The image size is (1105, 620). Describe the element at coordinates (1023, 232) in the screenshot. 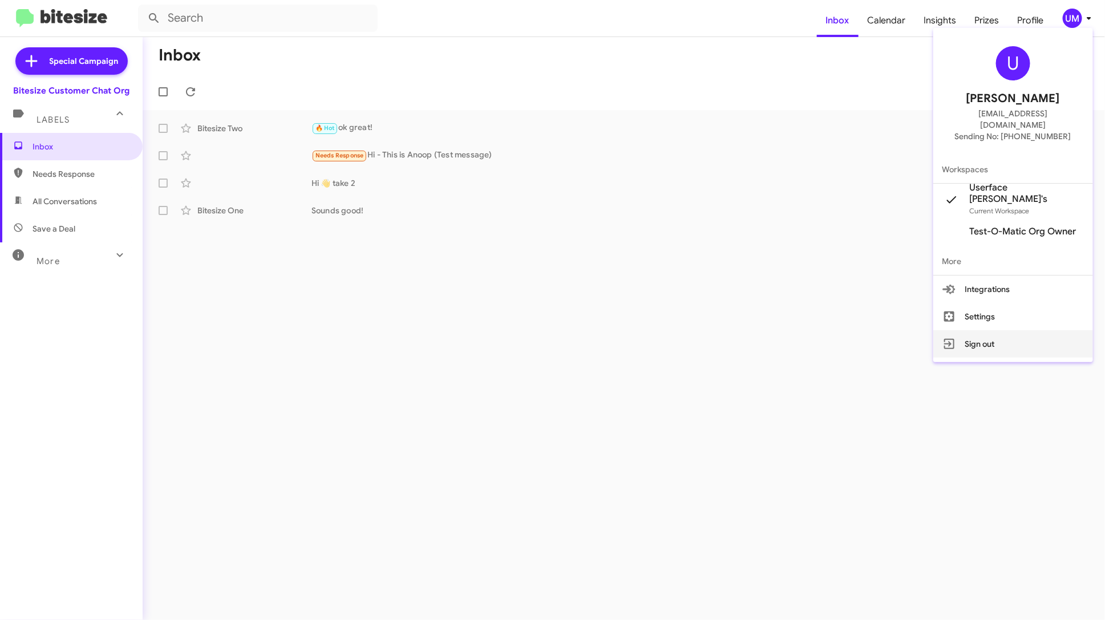

I see `span: Test-O-Matic Org Owner` at that location.